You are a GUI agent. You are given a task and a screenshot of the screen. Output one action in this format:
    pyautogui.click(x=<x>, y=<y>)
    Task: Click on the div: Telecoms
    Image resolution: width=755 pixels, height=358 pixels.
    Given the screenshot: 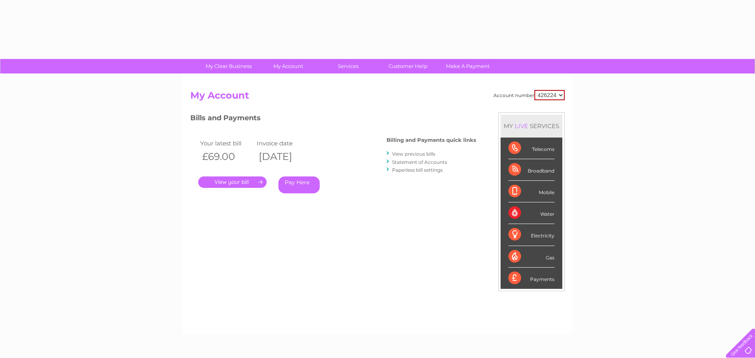 What is the action you would take?
    pyautogui.click(x=531, y=148)
    